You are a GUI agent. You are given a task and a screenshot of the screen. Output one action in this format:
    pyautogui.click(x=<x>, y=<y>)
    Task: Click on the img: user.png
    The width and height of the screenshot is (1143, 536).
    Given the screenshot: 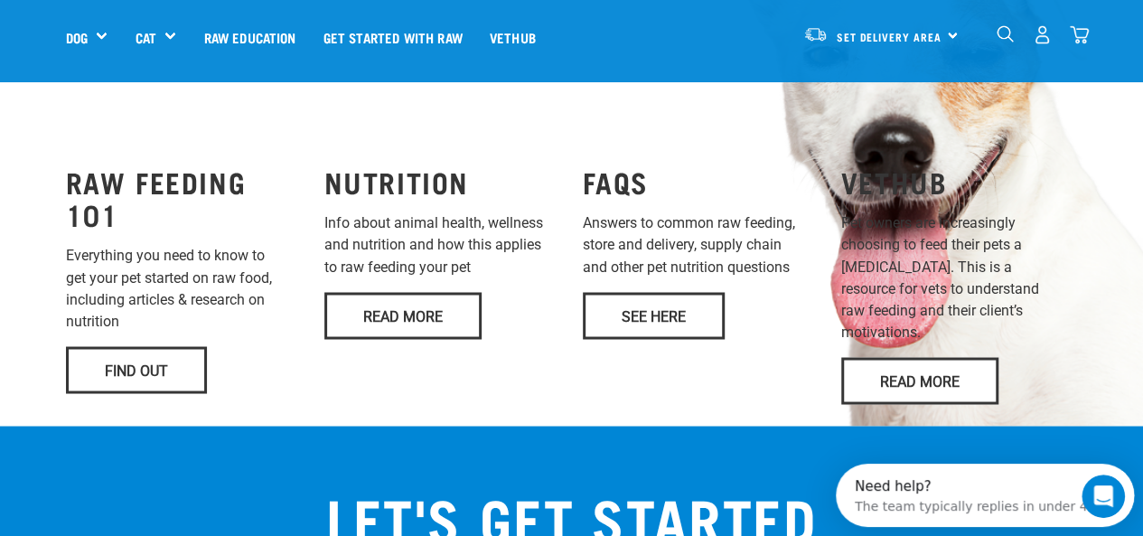 What is the action you would take?
    pyautogui.click(x=1042, y=34)
    